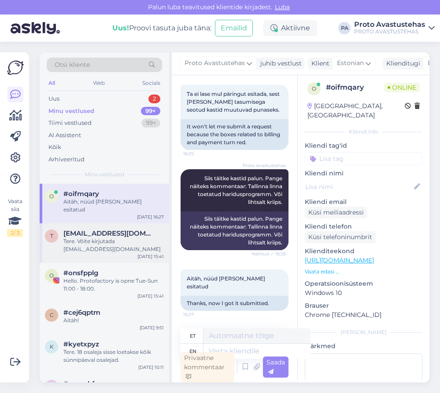 The image size is (440, 393). What do you see at coordinates (81, 194) in the screenshot?
I see `span: #oifmqary` at bounding box center [81, 194].